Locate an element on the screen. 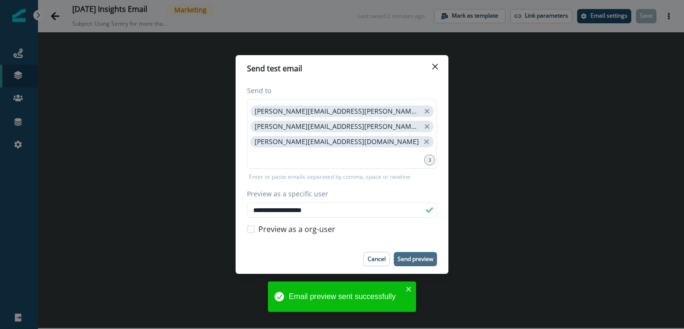  button: Close is located at coordinates (435, 66).